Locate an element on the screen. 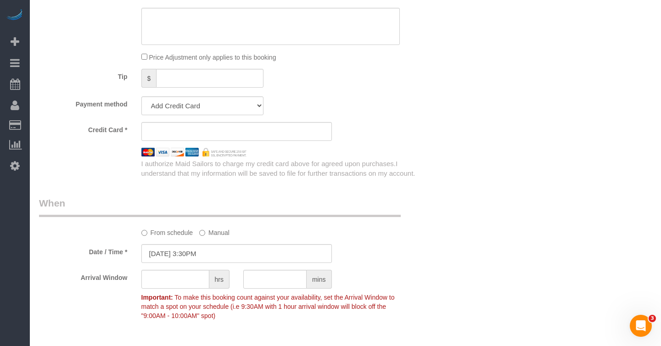  span: To make this booking count against your availability, set the Arrival Window to match a spot on y... is located at coordinates (268, 306).